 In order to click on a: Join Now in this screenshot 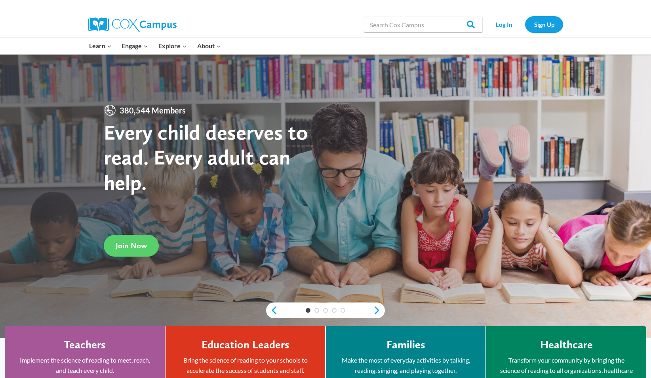, I will do `click(131, 246)`.